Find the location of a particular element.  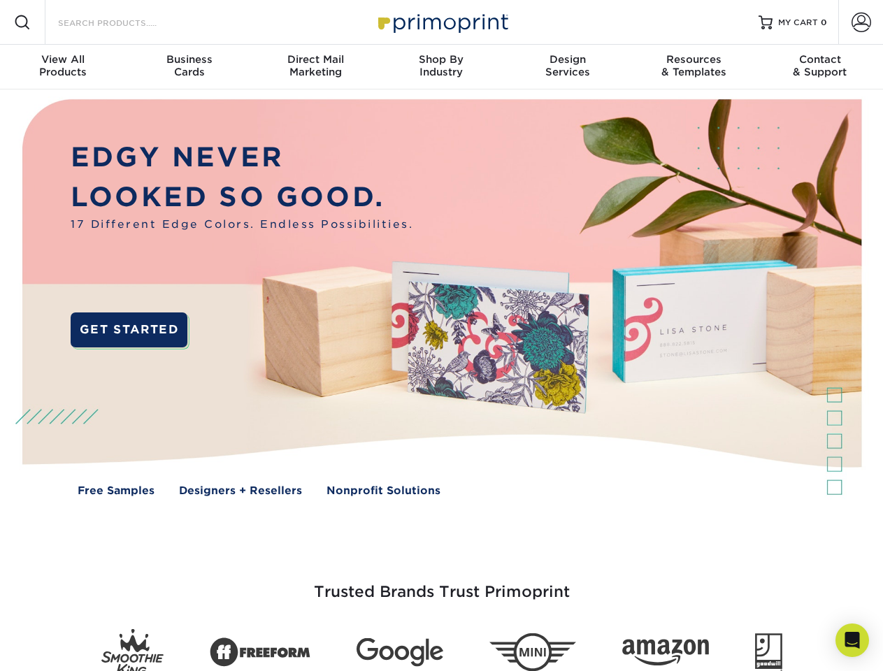

img: Primoprint is located at coordinates (442, 22).